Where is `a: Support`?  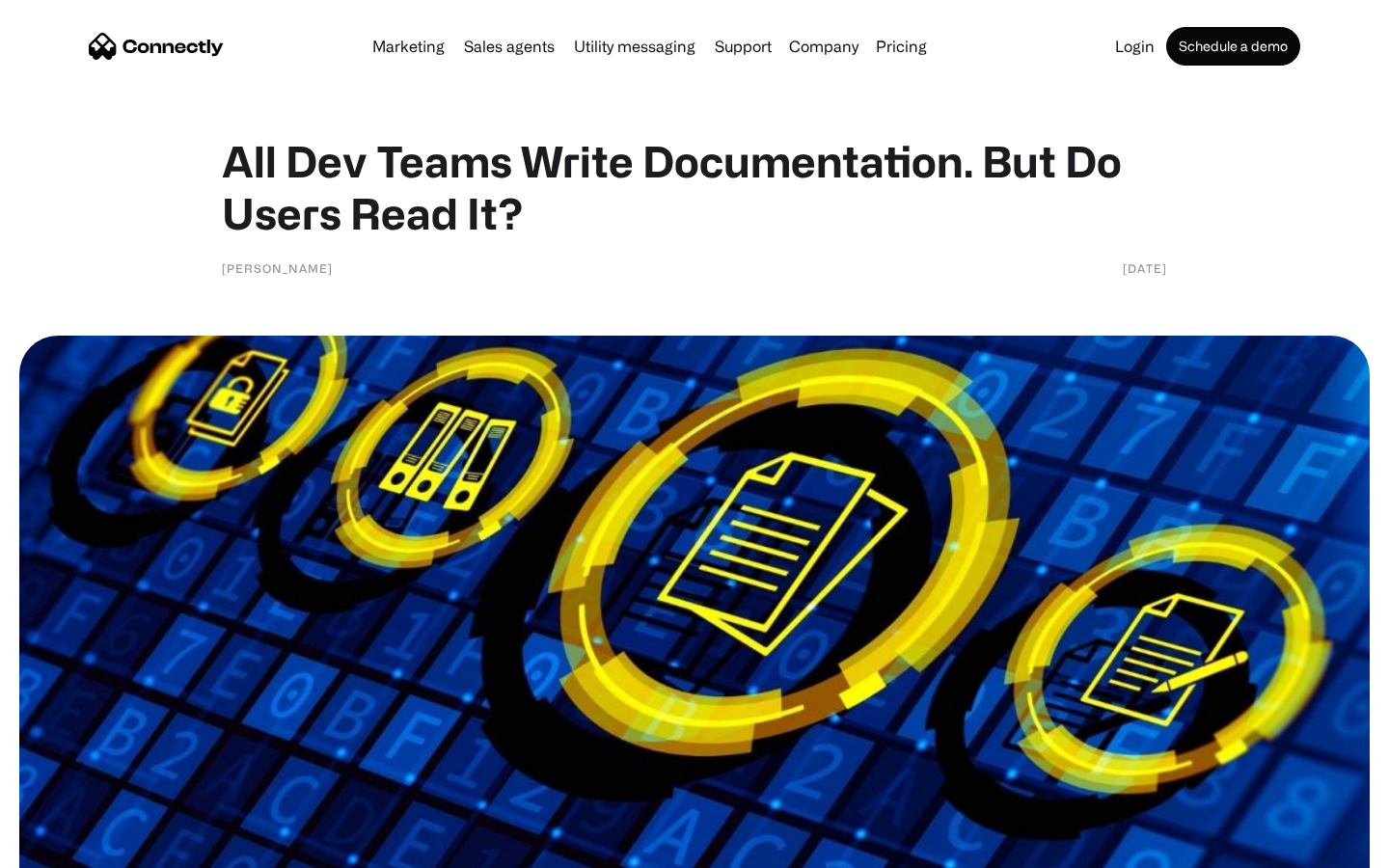
a: Support is located at coordinates (743, 46).